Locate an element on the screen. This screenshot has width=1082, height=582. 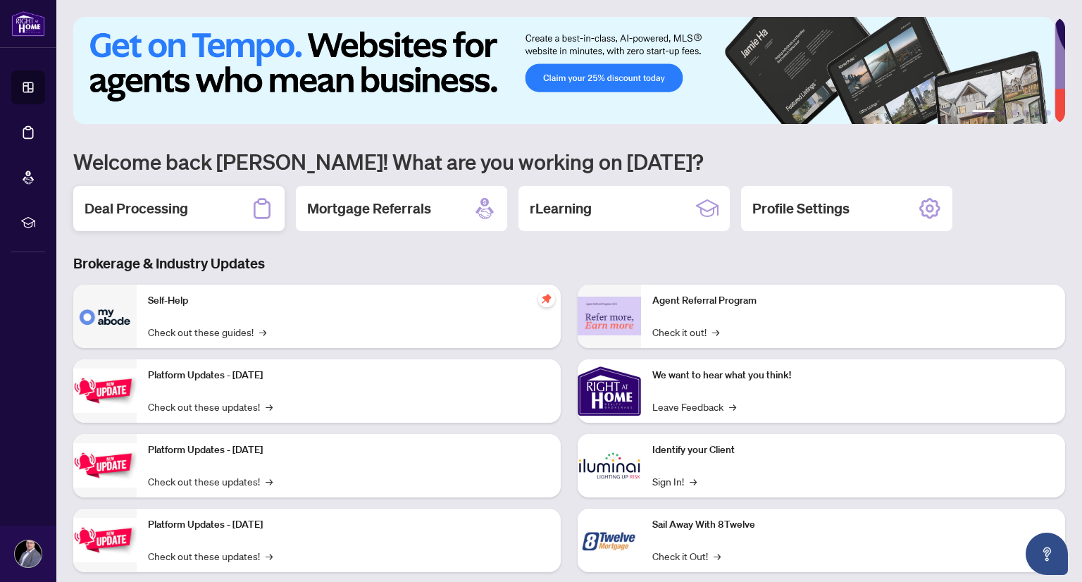
a: Sign In!→ is located at coordinates (674, 481).